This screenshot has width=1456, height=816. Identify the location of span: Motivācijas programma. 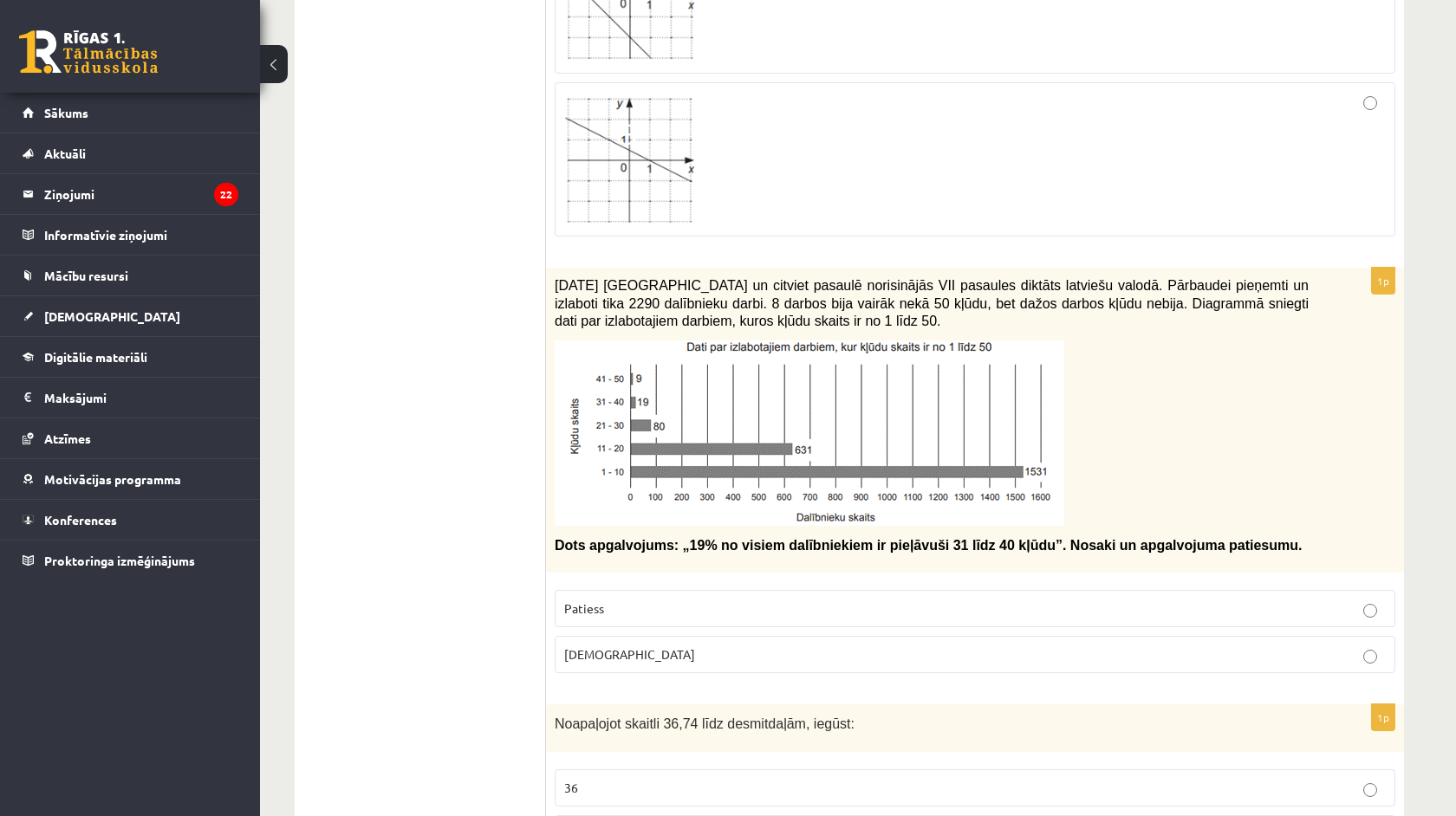
(113, 479).